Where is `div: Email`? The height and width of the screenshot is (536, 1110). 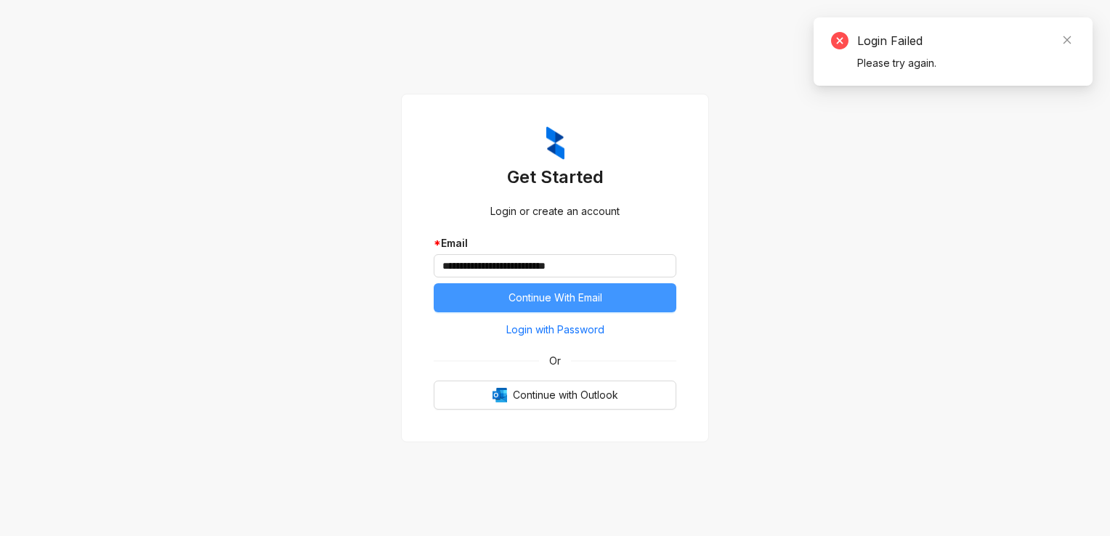
div: Email is located at coordinates (555, 243).